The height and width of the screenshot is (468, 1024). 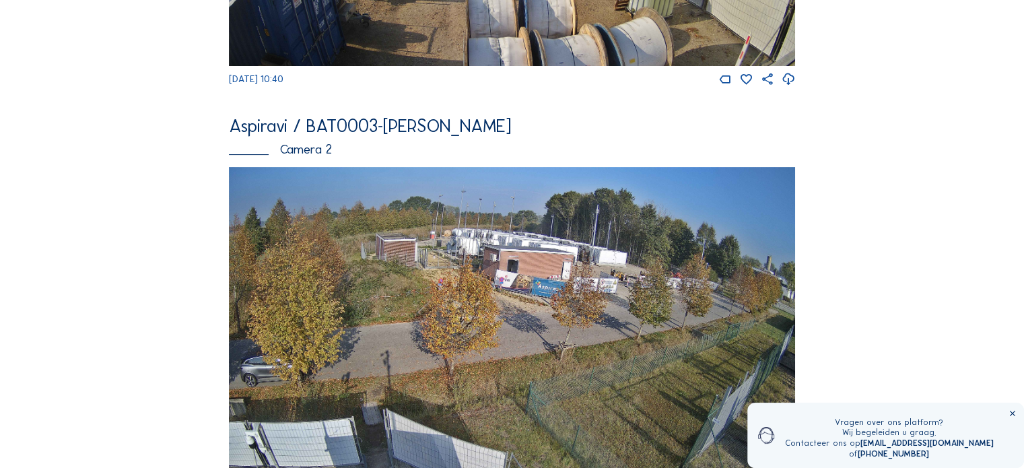 What do you see at coordinates (888, 422) in the screenshot?
I see `div: Vragen over ons platform?` at bounding box center [888, 422].